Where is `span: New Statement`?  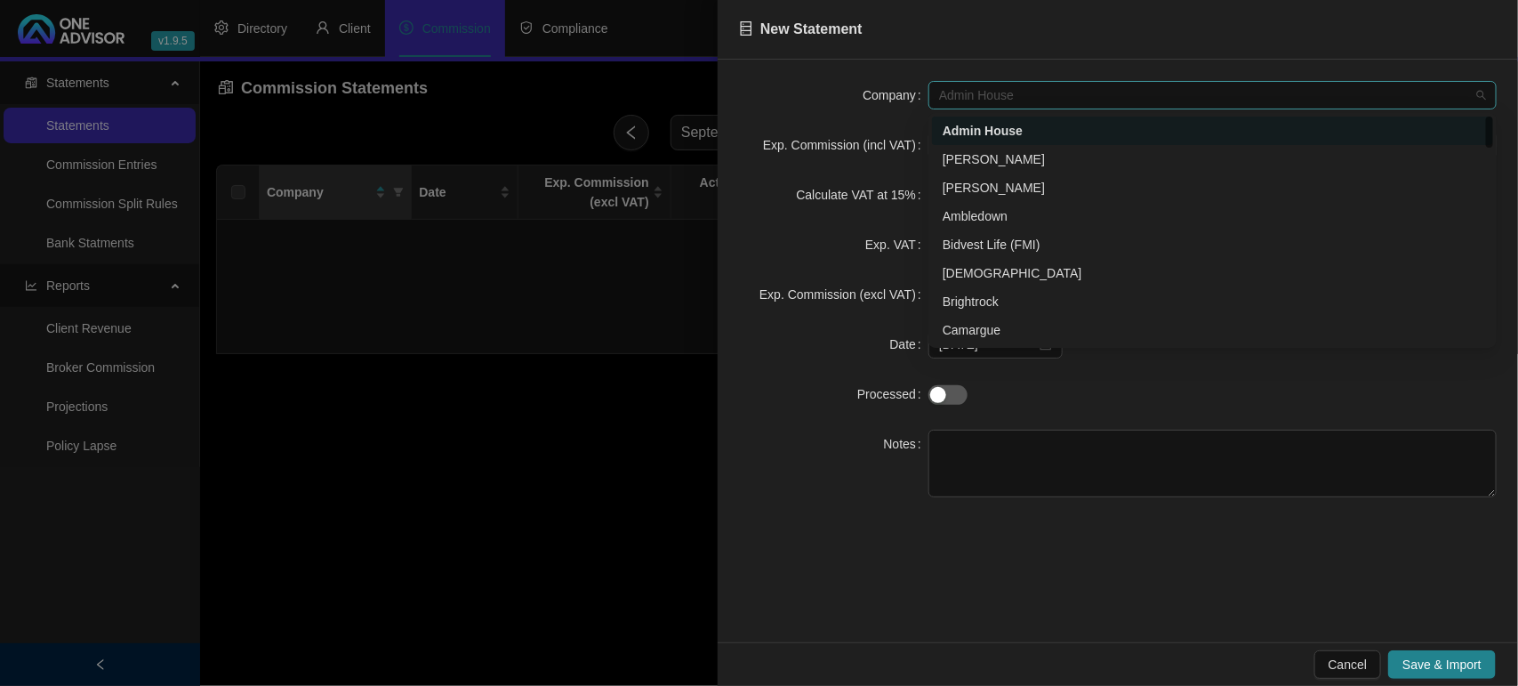
span: New Statement is located at coordinates (811, 28).